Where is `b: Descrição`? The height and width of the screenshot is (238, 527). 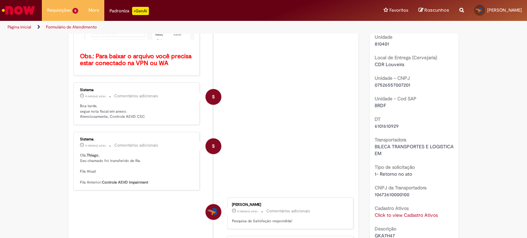 b: Descrição is located at coordinates (385, 229).